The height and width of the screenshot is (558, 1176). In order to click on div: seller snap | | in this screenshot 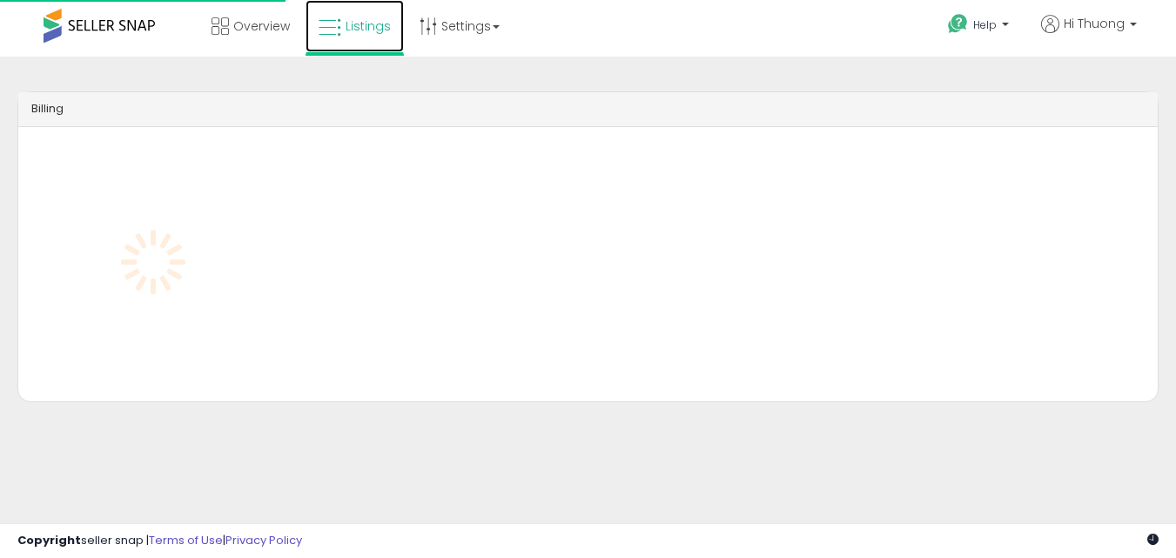, I will do `click(159, 540)`.